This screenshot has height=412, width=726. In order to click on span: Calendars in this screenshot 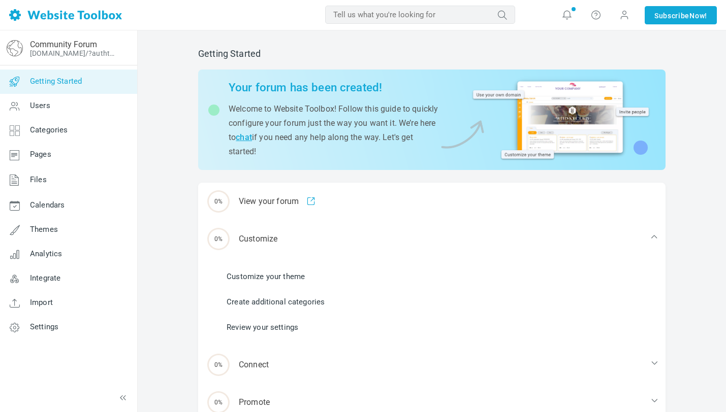, I will do `click(47, 205)`.